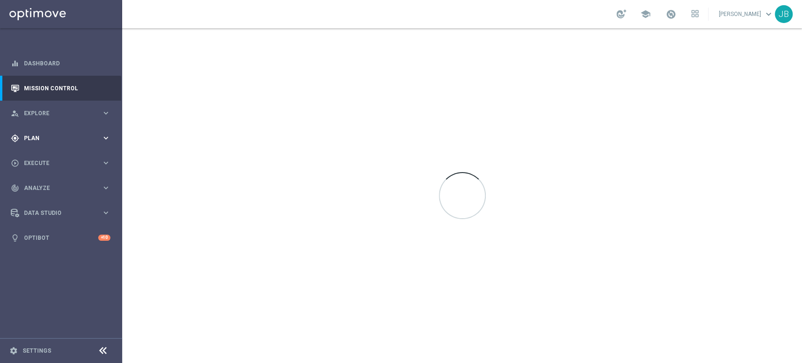 The width and height of the screenshot is (802, 363). I want to click on a: Optibot, so click(61, 237).